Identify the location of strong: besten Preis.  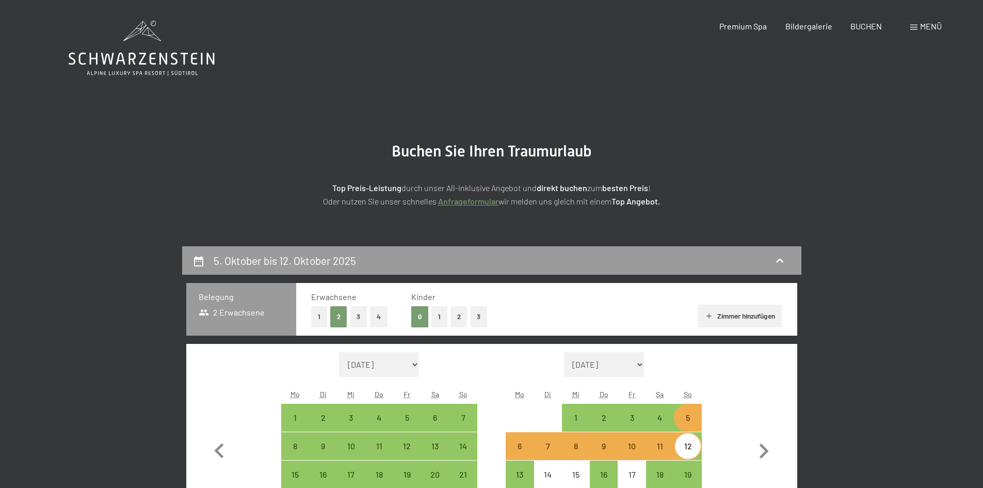
(625, 187).